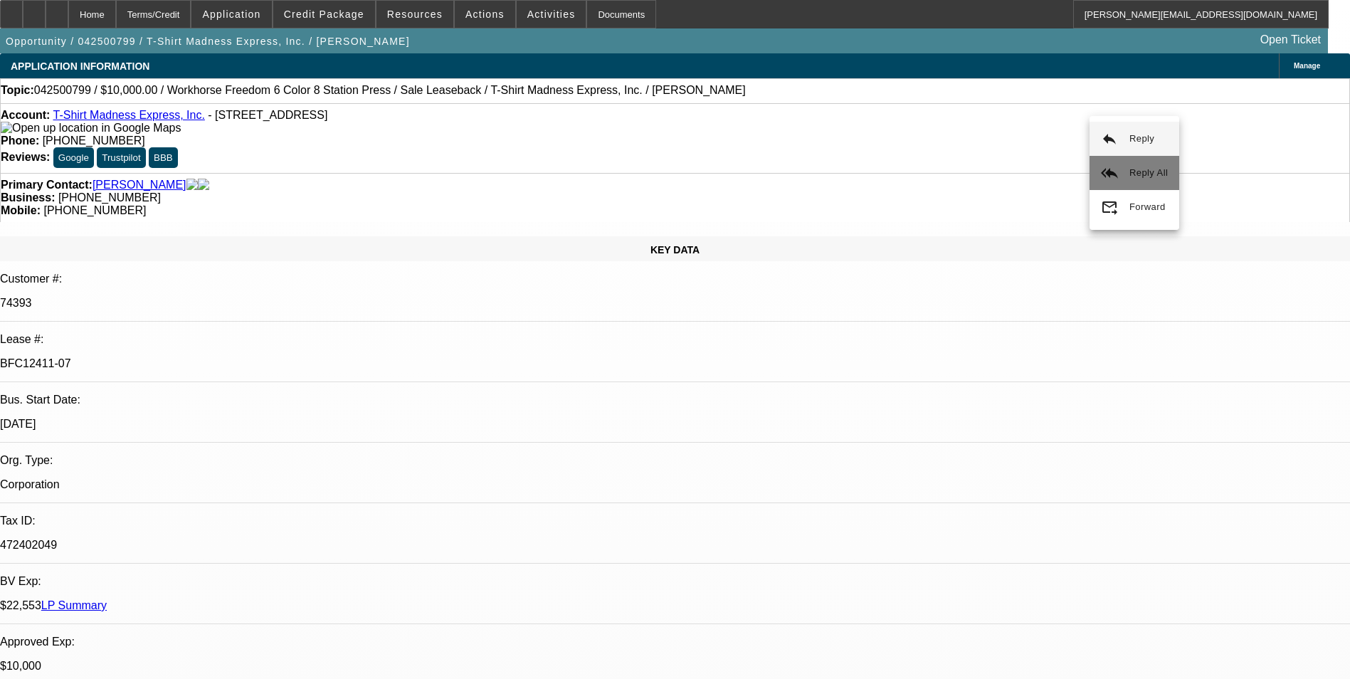 The width and height of the screenshot is (1350, 679). Describe the element at coordinates (324, 14) in the screenshot. I see `button: Credit Package` at that location.